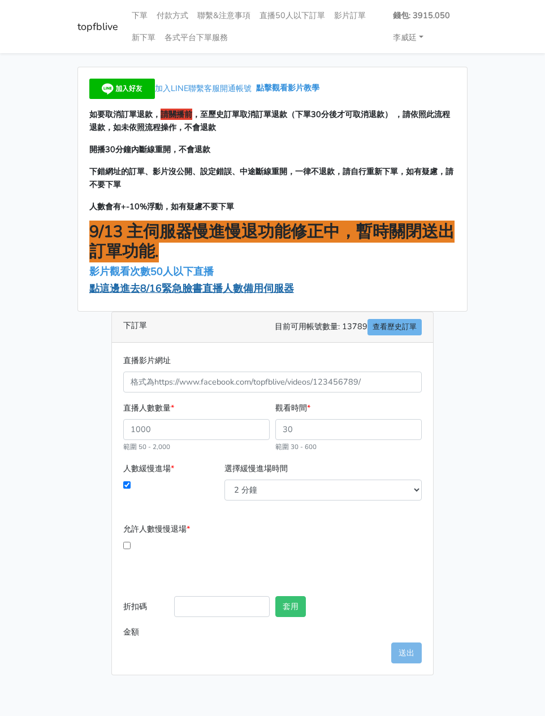  Describe the element at coordinates (272, 178) in the screenshot. I see `span: 下錯網址的訂單、影片沒公開、設定錯誤、中途斷線重開，一律不退款，請自行重新下單，如有疑慮，請不要下單` at that location.